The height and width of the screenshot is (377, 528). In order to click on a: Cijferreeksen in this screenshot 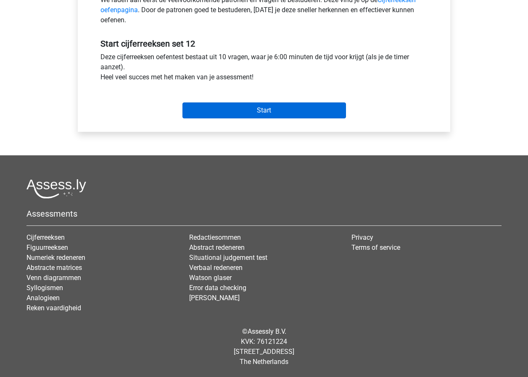, I will do `click(45, 237)`.